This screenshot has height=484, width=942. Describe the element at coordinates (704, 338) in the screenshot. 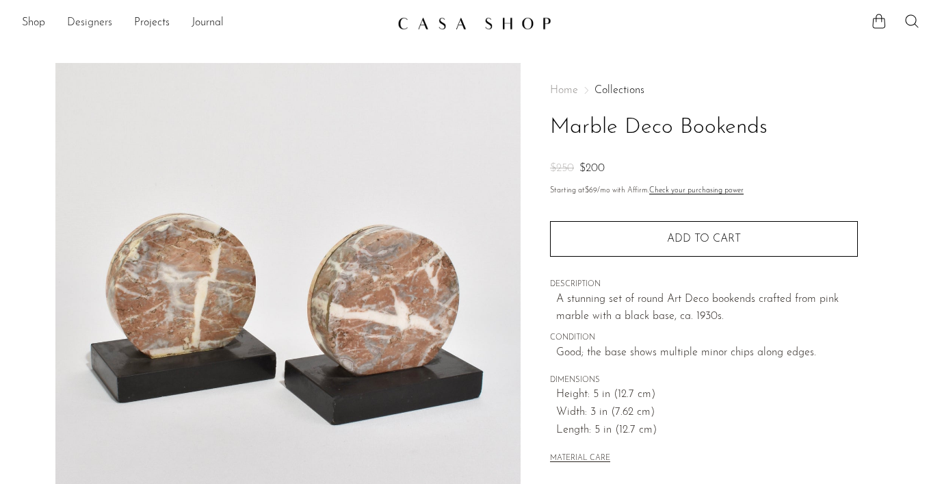

I see `span: CONDITION` at that location.